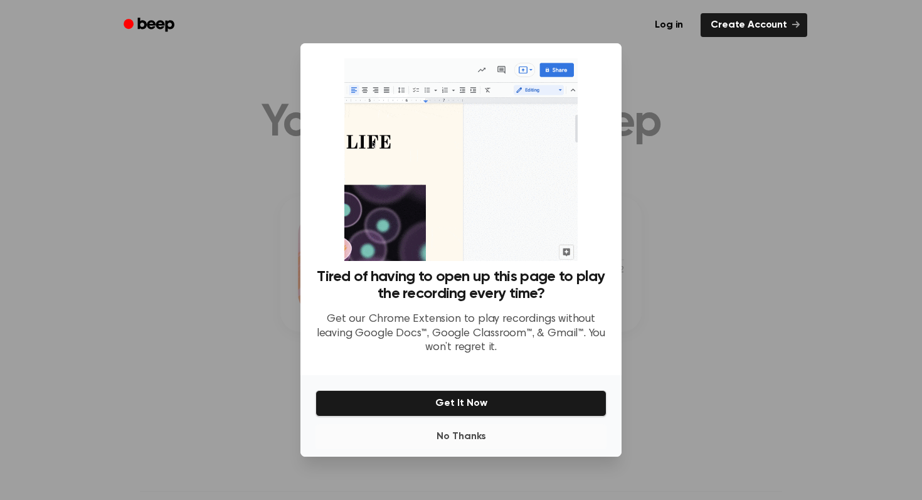 The width and height of the screenshot is (922, 500). I want to click on h3: Tired of having to open up this page to play the recording every time?, so click(461, 285).